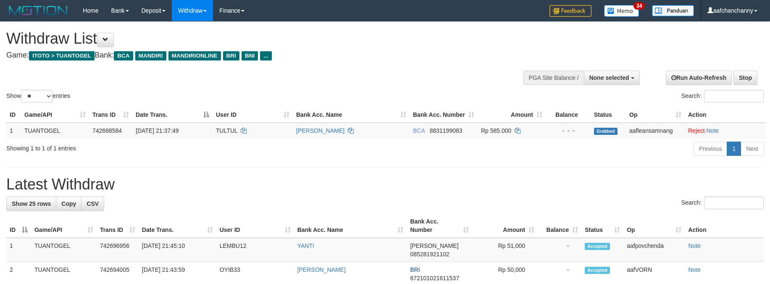 The width and height of the screenshot is (770, 284). Describe the element at coordinates (177, 226) in the screenshot. I see `th: Date Trans.: activate to sort column ascending` at that location.